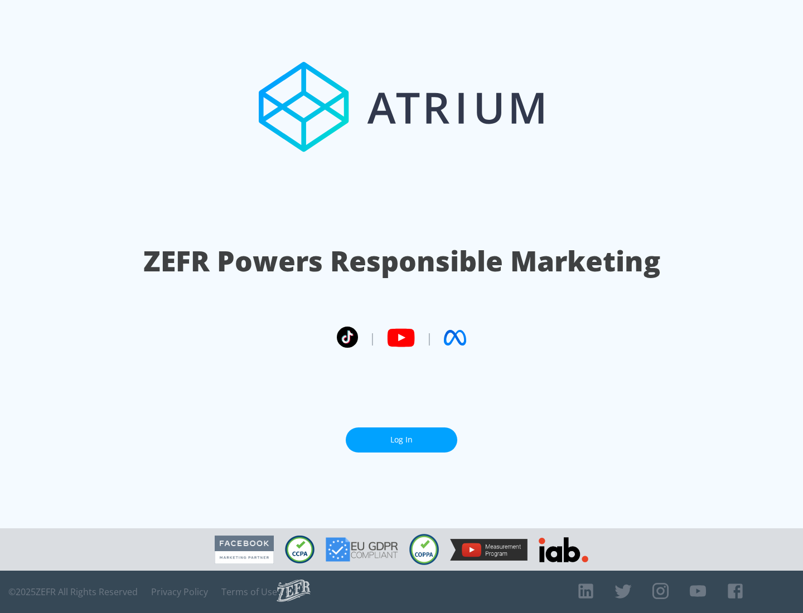 The width and height of the screenshot is (803, 613). What do you see at coordinates (299, 550) in the screenshot?
I see `img: CCPA Compliant` at bounding box center [299, 550].